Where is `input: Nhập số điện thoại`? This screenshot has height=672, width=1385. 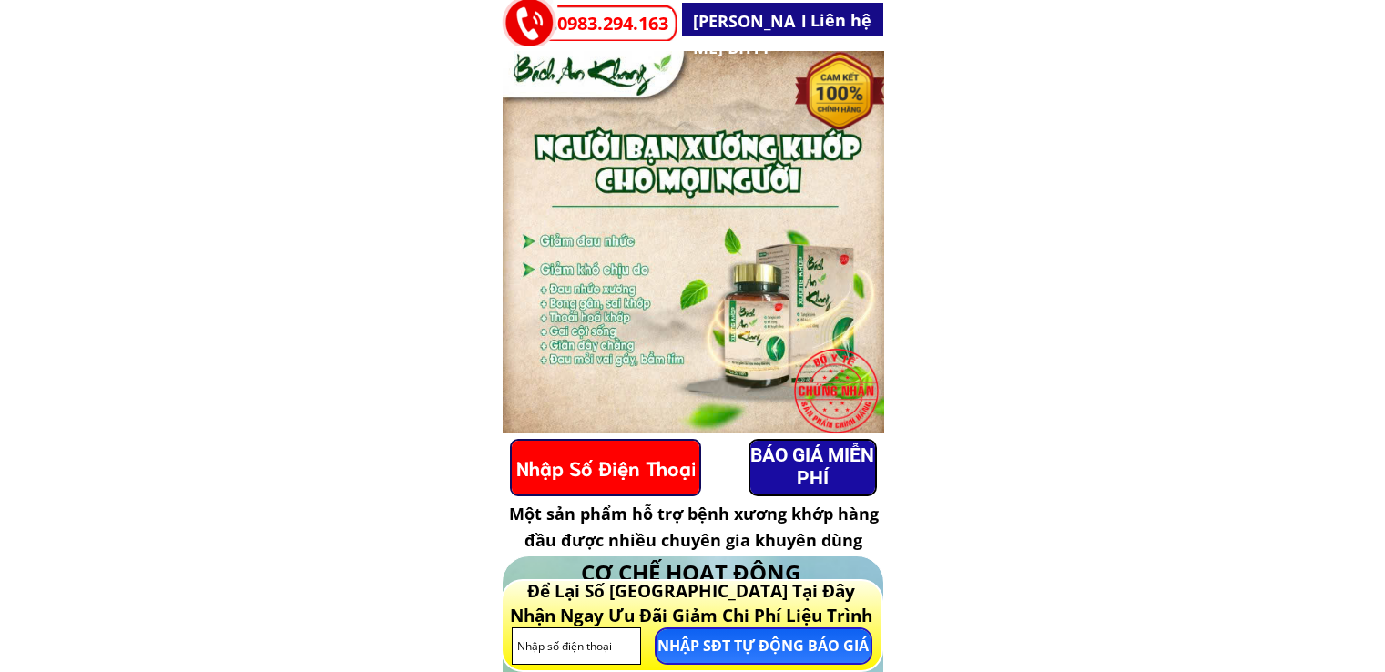 input: Nhập số điện thoại is located at coordinates (576, 645).